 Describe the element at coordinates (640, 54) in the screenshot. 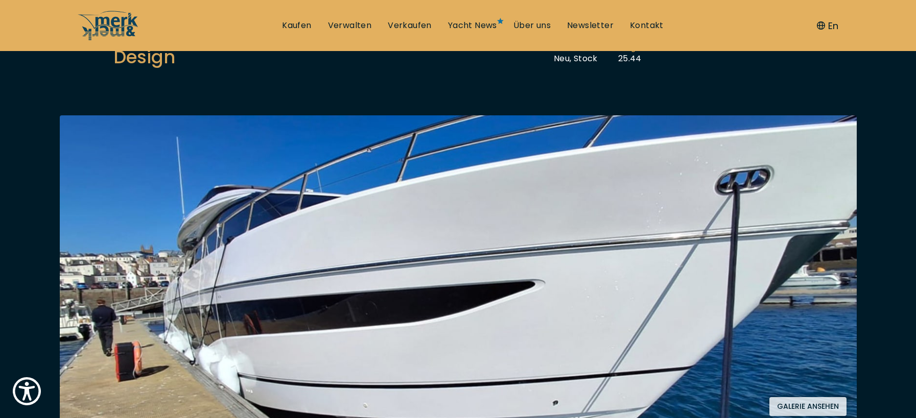

I see `li: 25.44` at that location.